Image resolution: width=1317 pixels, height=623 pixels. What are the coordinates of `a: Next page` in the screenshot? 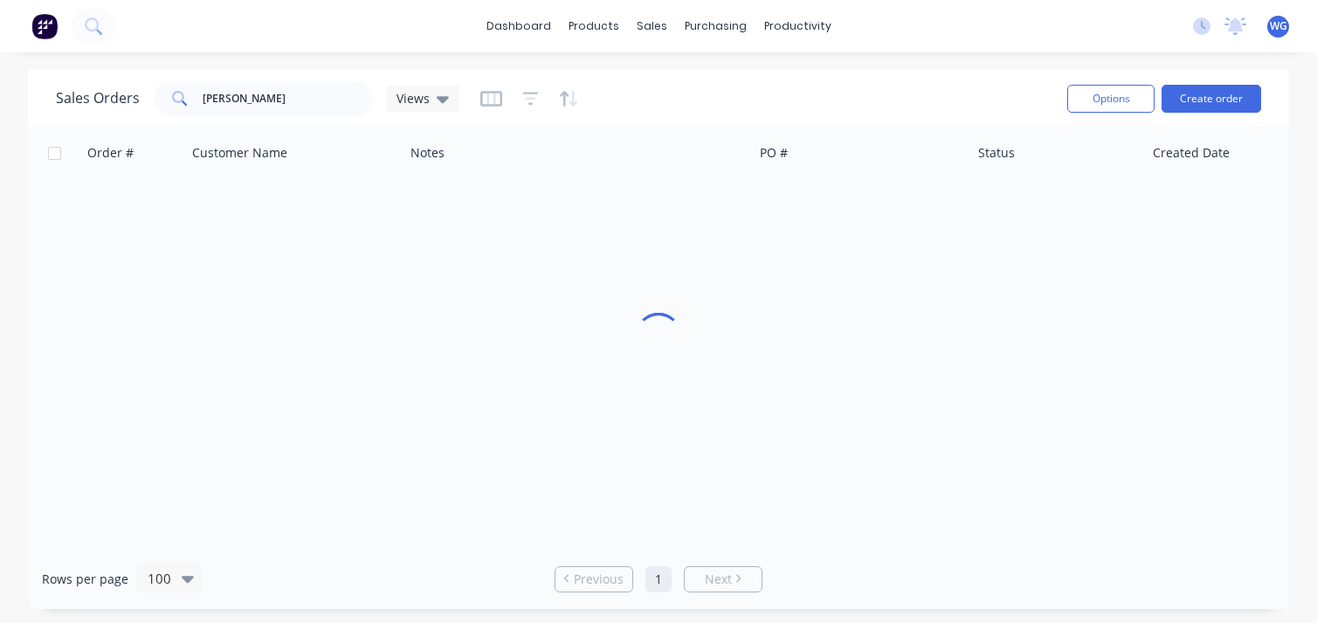 It's located at (723, 579).